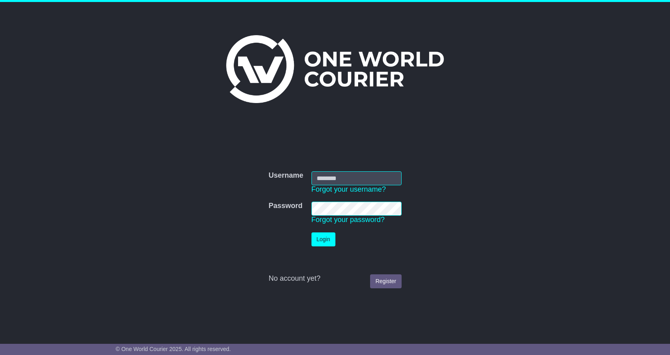 The width and height of the screenshot is (670, 355). What do you see at coordinates (324, 239) in the screenshot?
I see `button: Login` at bounding box center [324, 239].